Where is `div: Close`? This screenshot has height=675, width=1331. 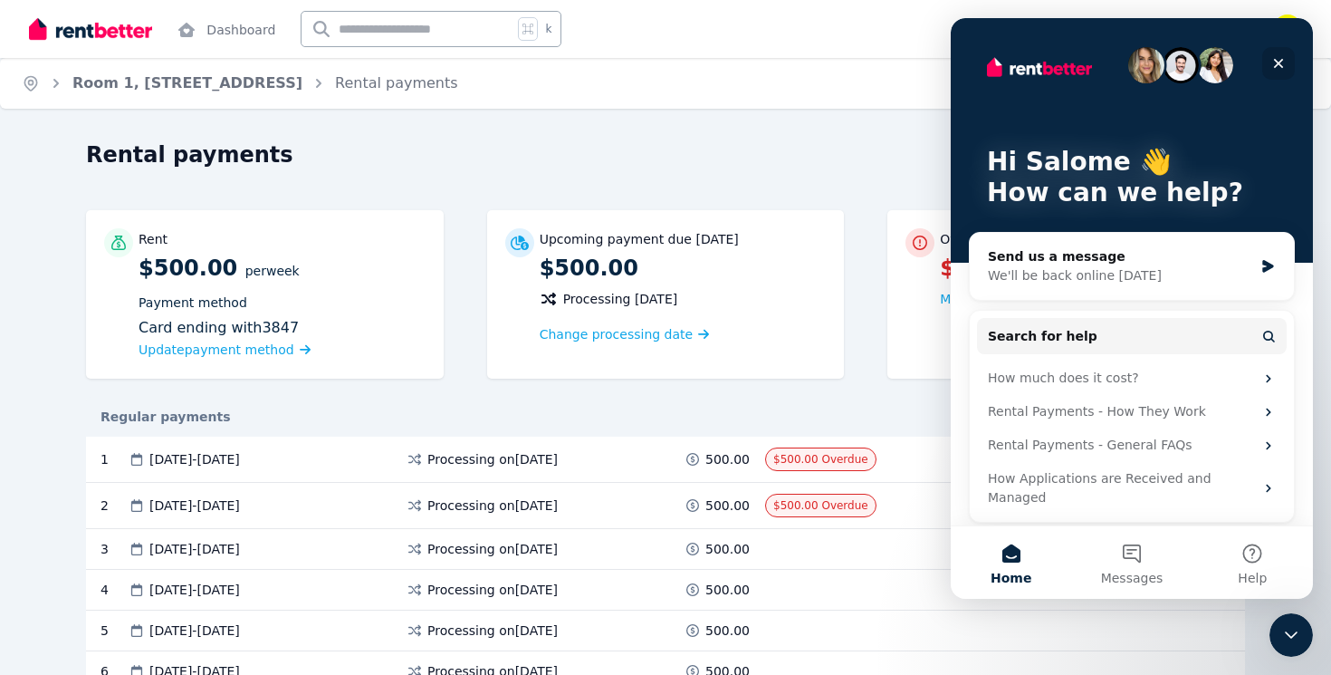 div: Close is located at coordinates (328, 45).